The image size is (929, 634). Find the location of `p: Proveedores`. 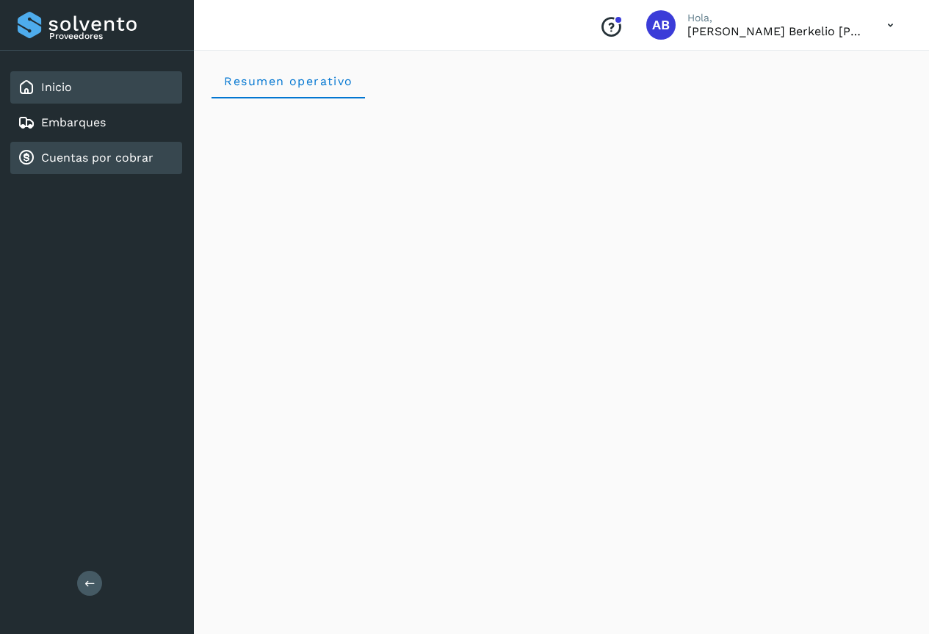

p: Proveedores is located at coordinates (112, 36).